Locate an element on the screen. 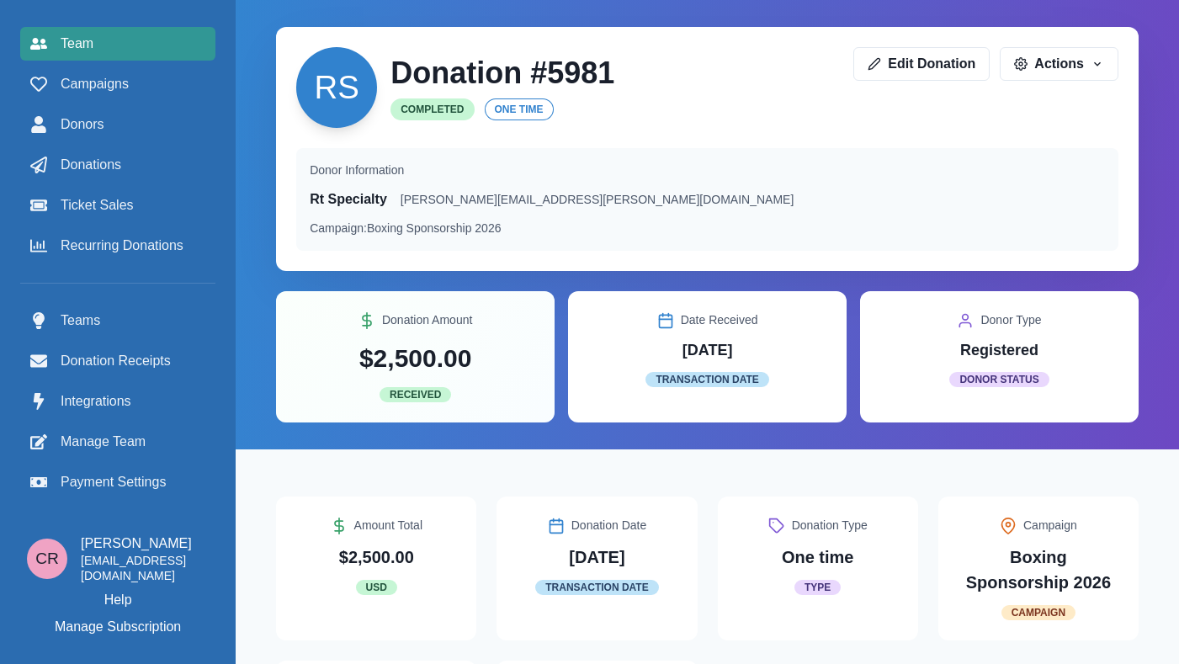 The image size is (1179, 664). span: Campaign is located at coordinates (1038, 613).